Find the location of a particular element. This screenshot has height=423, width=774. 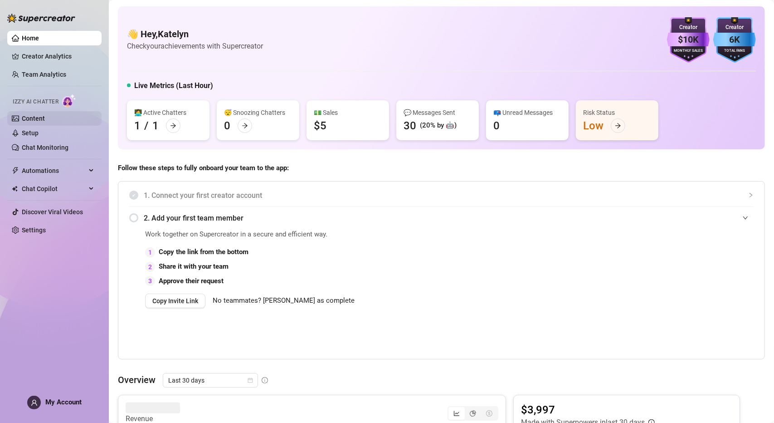

span: info-circle is located at coordinates (265, 380).